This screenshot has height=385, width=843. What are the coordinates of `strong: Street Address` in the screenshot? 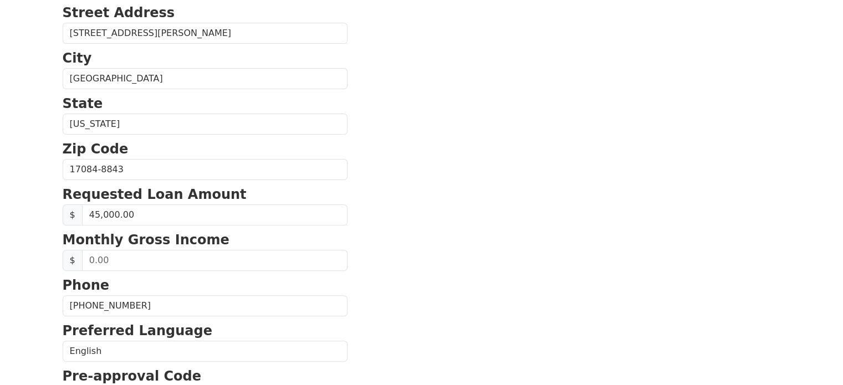 It's located at (119, 13).